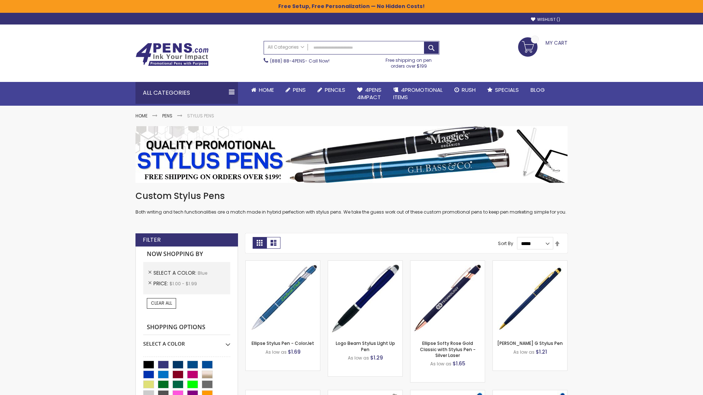 Image resolution: width=703 pixels, height=395 pixels. Describe the element at coordinates (161, 284) in the screenshot. I see `span: Price` at that location.